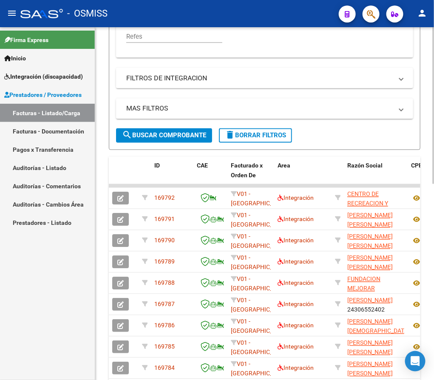 This screenshot has height=380, width=434. What do you see at coordinates (246, 170) in the screenshot?
I see `span: Facturado x Orden De` at bounding box center [246, 170].